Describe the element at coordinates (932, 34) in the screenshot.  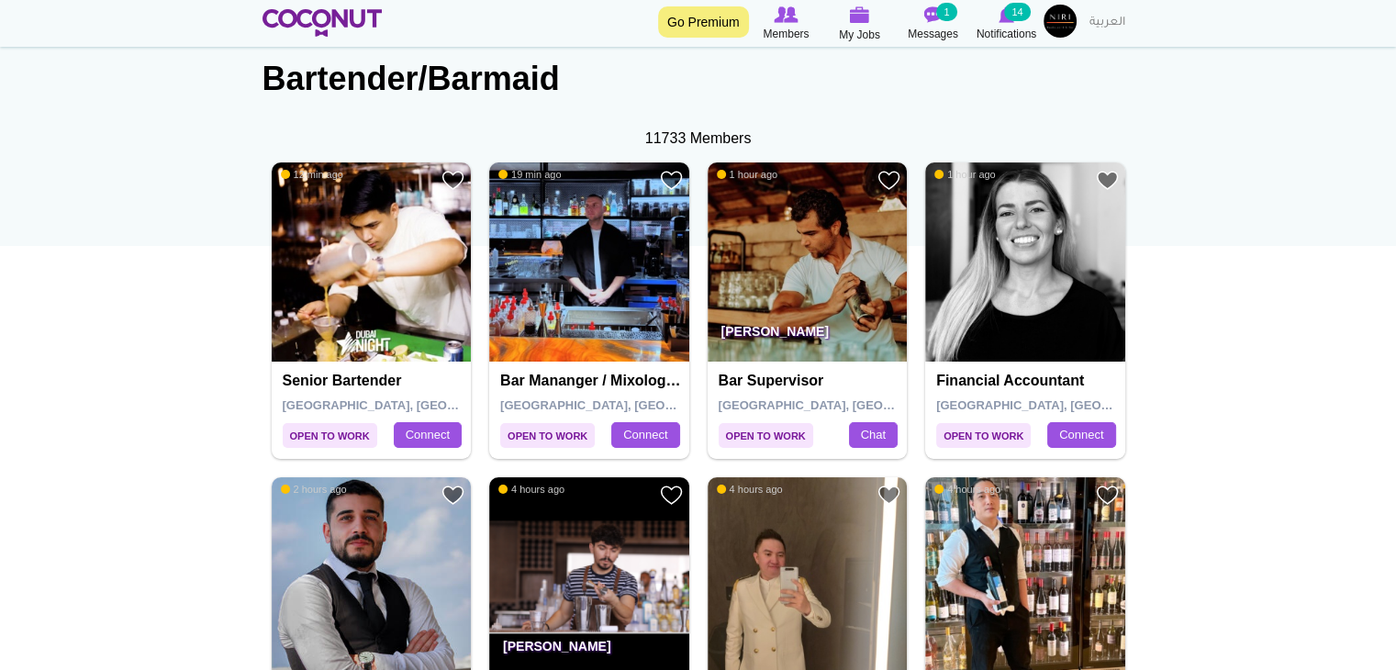
I see `span: Messages` at that location.